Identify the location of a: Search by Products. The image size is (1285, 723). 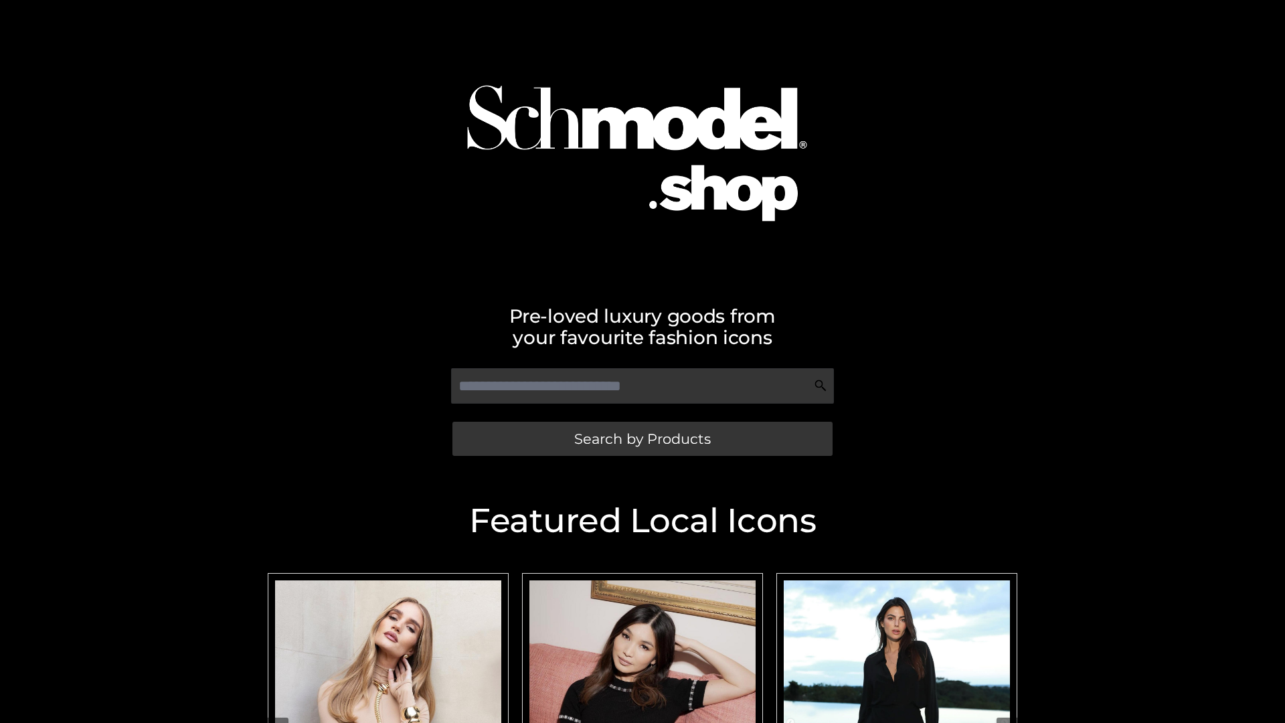
(642, 438).